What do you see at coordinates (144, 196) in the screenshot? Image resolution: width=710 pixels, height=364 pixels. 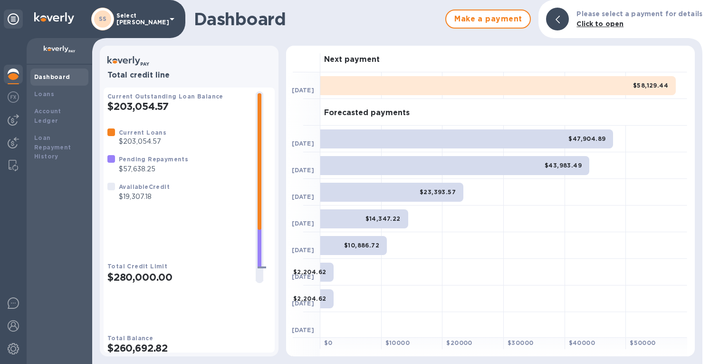 I see `p: $19,307.18` at bounding box center [144, 196].